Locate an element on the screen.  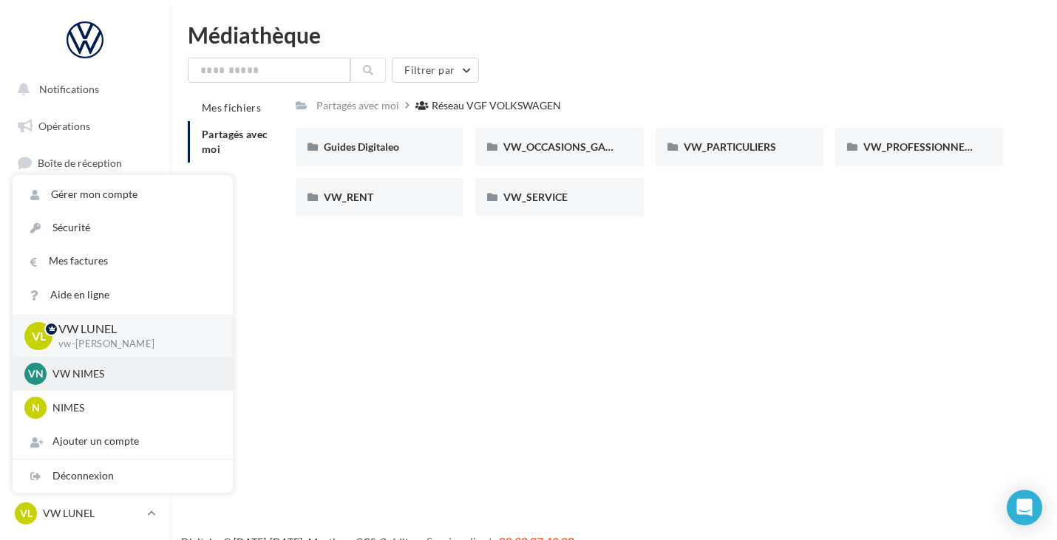
span: Mes fichiers is located at coordinates (231, 107).